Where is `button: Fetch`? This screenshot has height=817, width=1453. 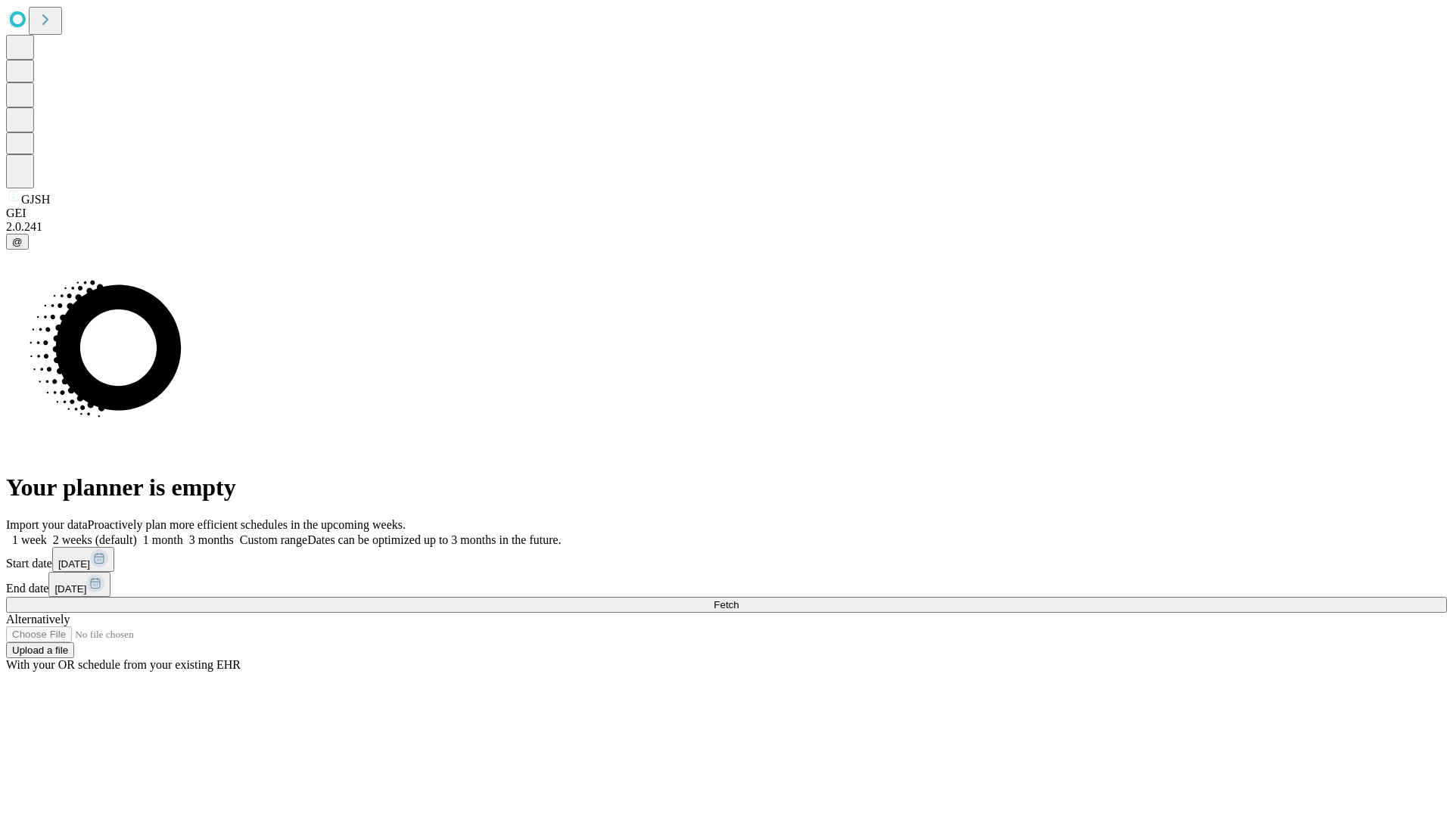
button: Fetch is located at coordinates (726, 605).